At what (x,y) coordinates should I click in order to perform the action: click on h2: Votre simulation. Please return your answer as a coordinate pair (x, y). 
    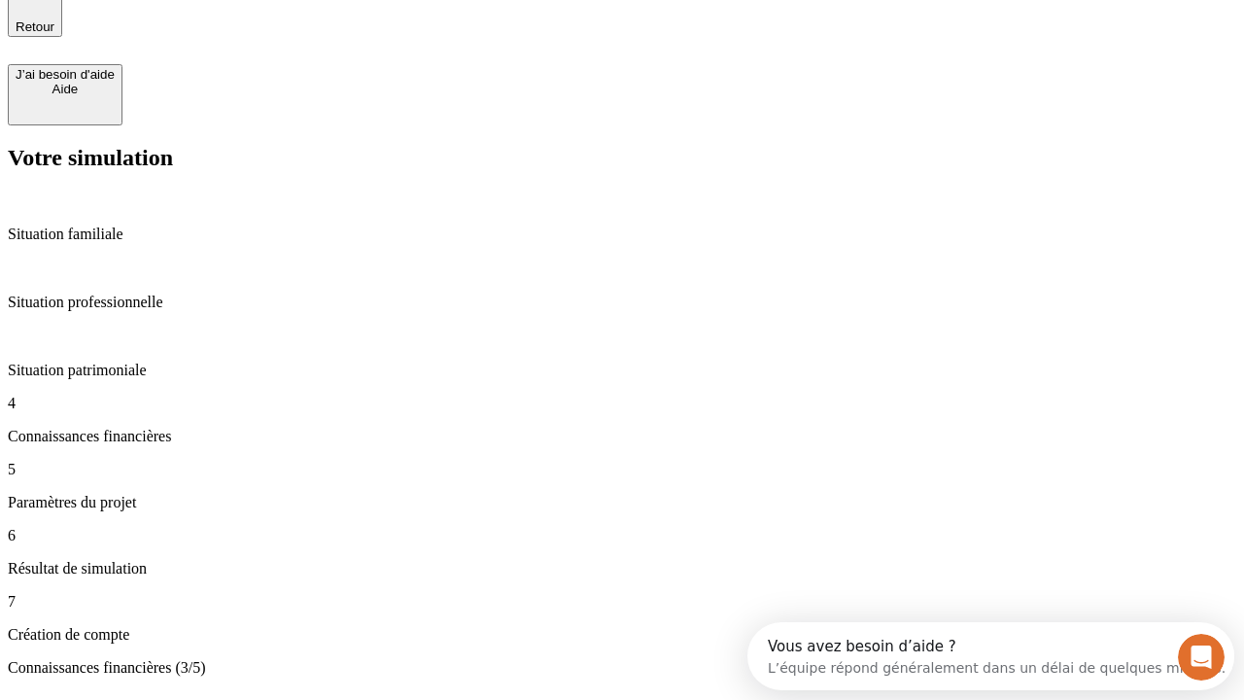
    Looking at the image, I should click on (622, 157).